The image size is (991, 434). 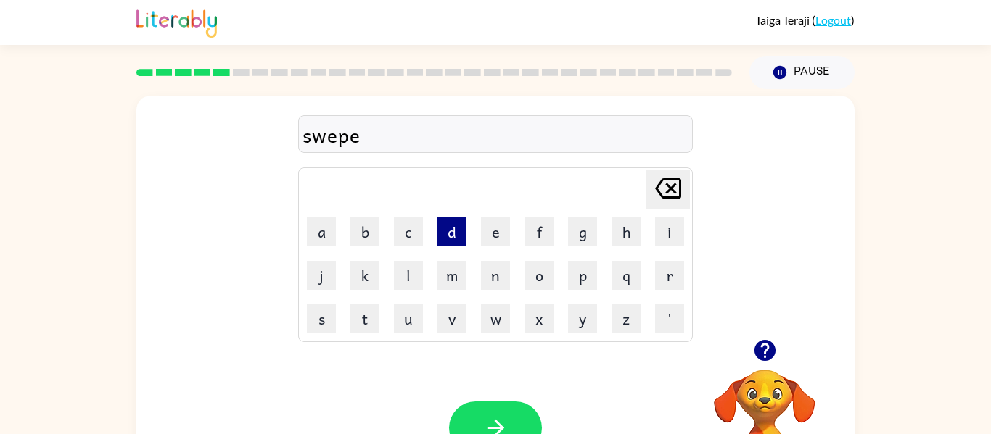 What do you see at coordinates (539, 232) in the screenshot?
I see `button: f` at bounding box center [539, 232].